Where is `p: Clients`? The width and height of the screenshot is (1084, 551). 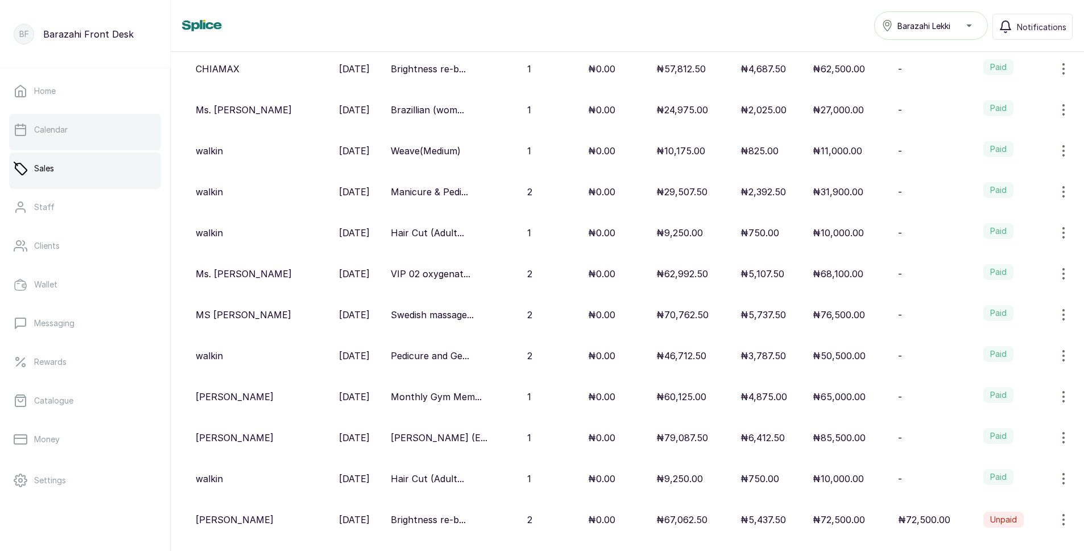
p: Clients is located at coordinates (47, 246).